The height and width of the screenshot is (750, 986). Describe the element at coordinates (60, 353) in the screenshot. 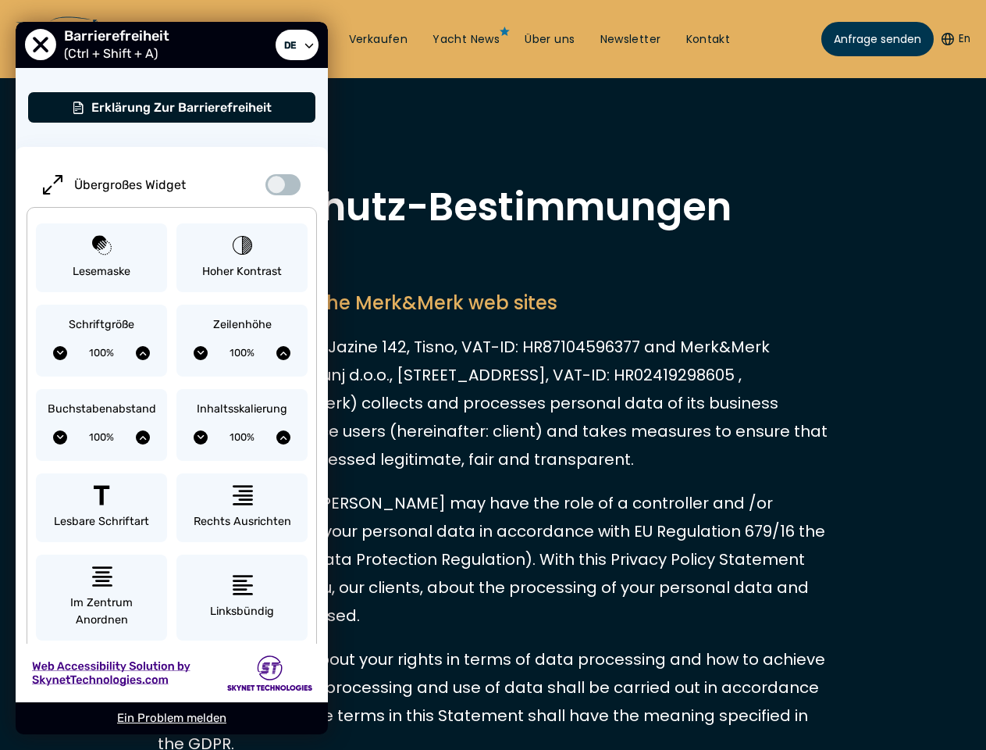

I see `button: Verringern Sie die Schriftgröße` at that location.